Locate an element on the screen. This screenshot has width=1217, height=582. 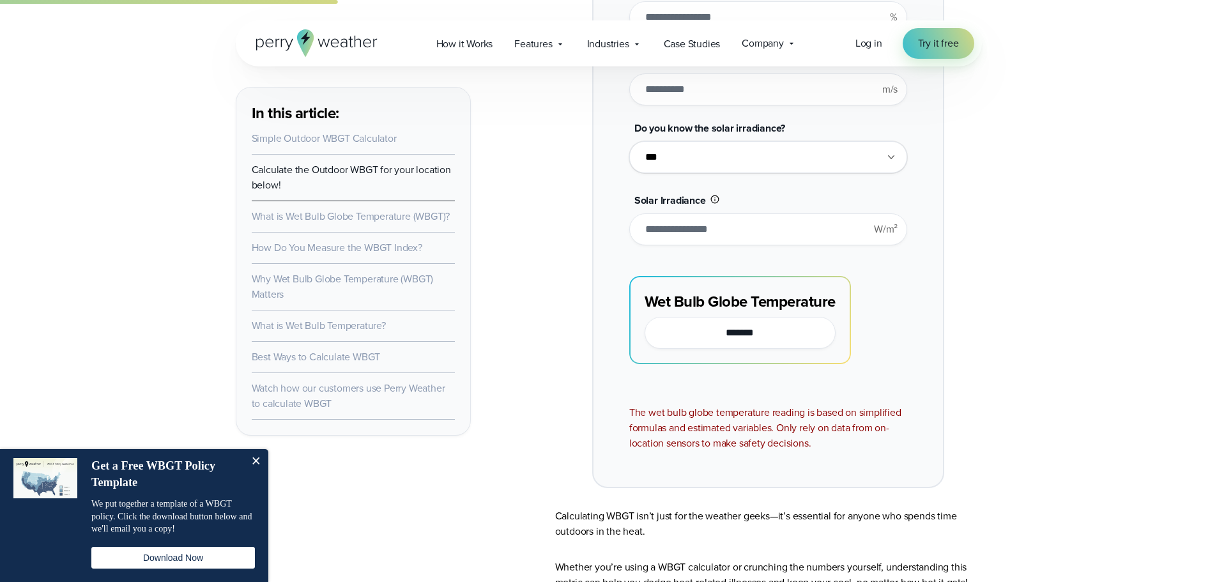
span: Company is located at coordinates (763, 43).